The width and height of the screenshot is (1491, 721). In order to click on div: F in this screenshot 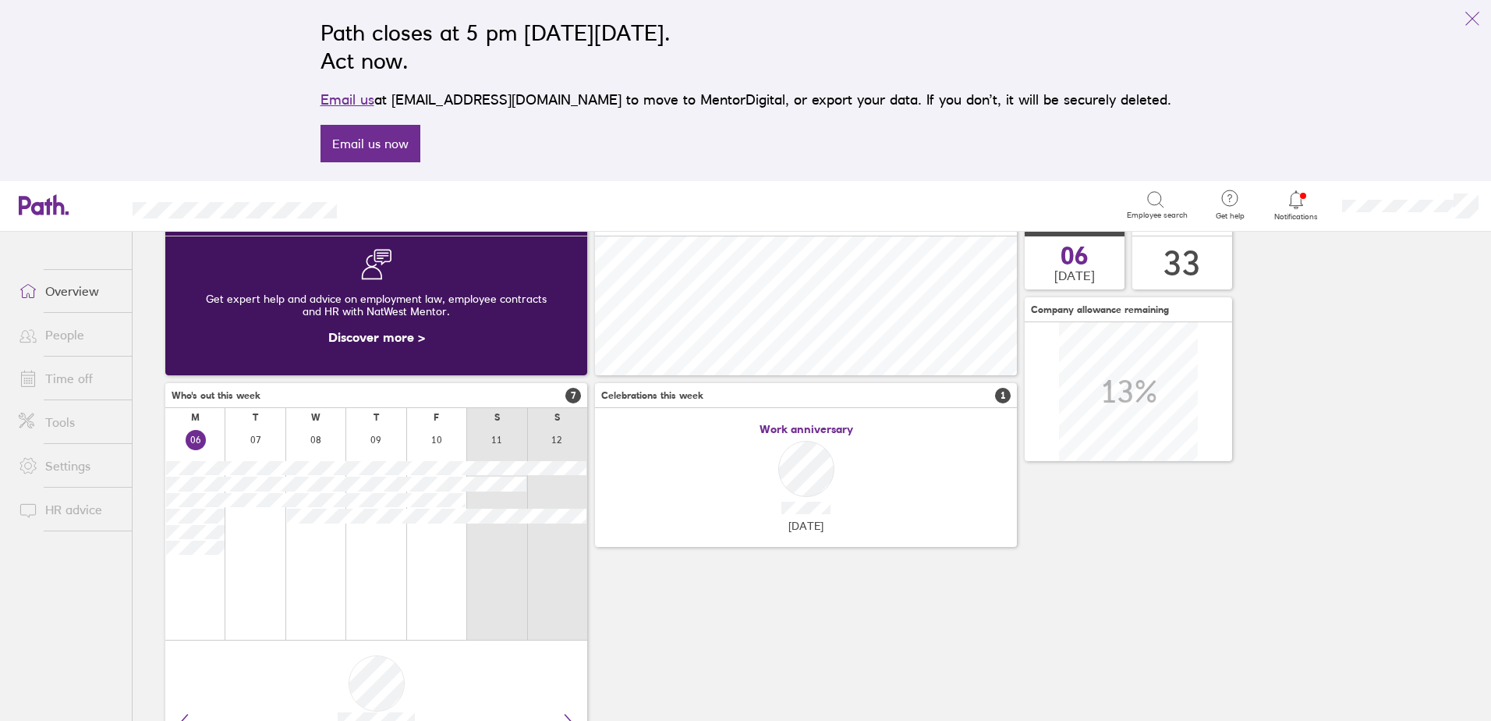, I will do `click(436, 417)`.